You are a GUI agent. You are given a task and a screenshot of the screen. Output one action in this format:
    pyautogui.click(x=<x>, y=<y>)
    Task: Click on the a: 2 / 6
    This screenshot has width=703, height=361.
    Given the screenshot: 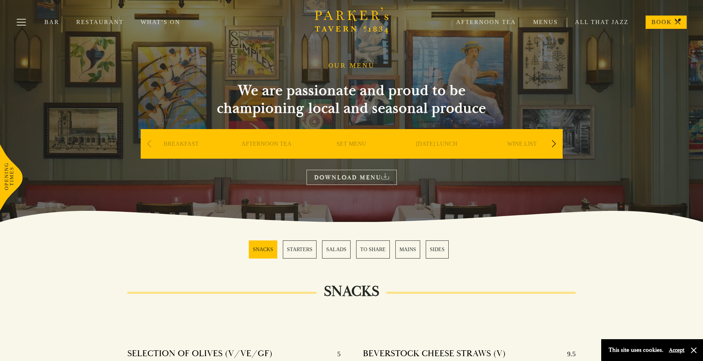 What is the action you would take?
    pyautogui.click(x=299, y=249)
    